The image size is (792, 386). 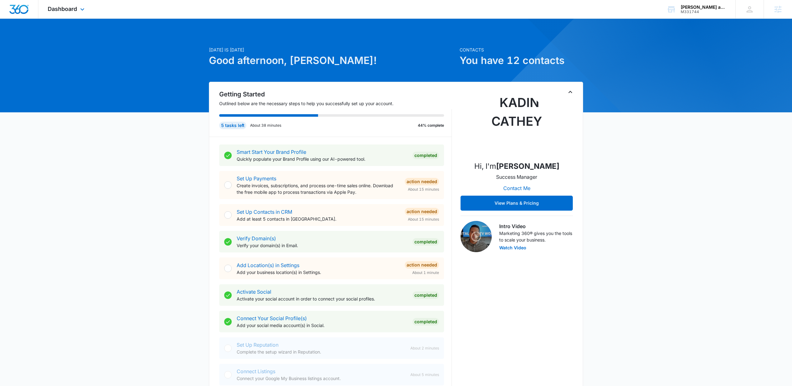 I want to click on a: Set Up Payments, so click(x=256, y=178).